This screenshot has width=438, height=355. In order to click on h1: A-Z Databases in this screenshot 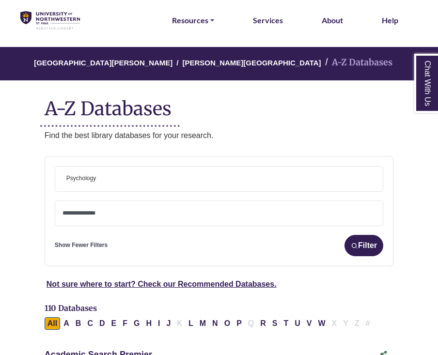, I will do `click(219, 105)`.